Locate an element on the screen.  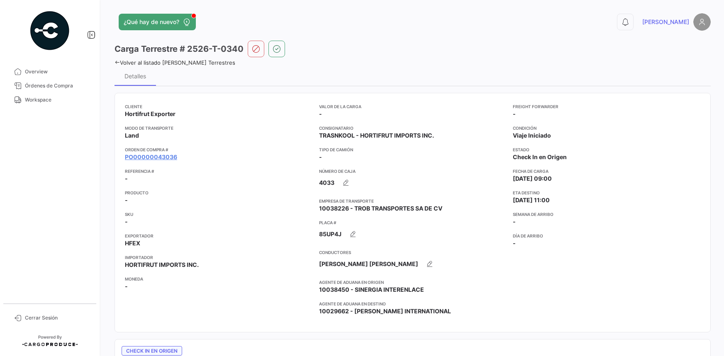
app-card-info-title: Semana de Arribo is located at coordinates (607, 215).